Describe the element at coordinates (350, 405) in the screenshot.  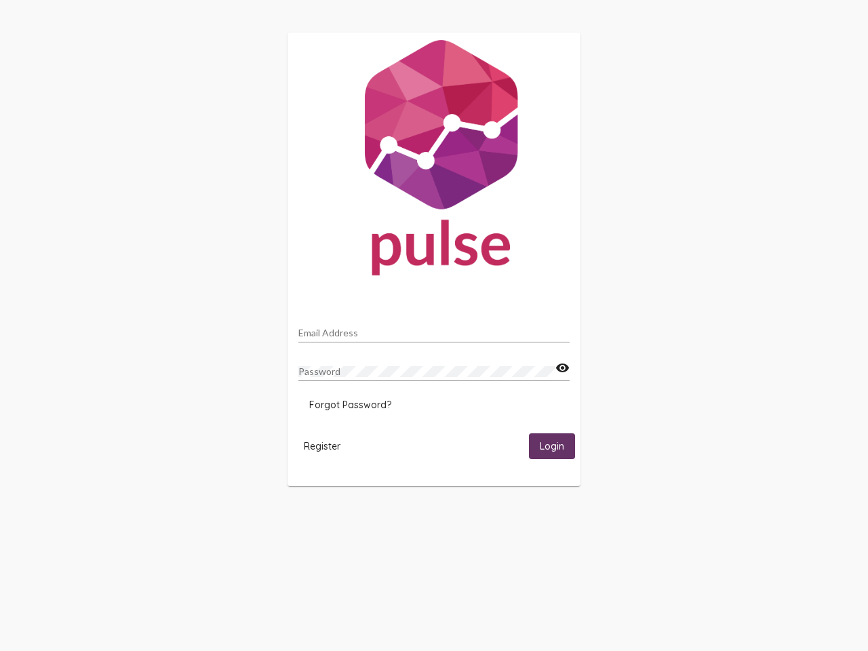
I see `button: Forgot Password?` at that location.